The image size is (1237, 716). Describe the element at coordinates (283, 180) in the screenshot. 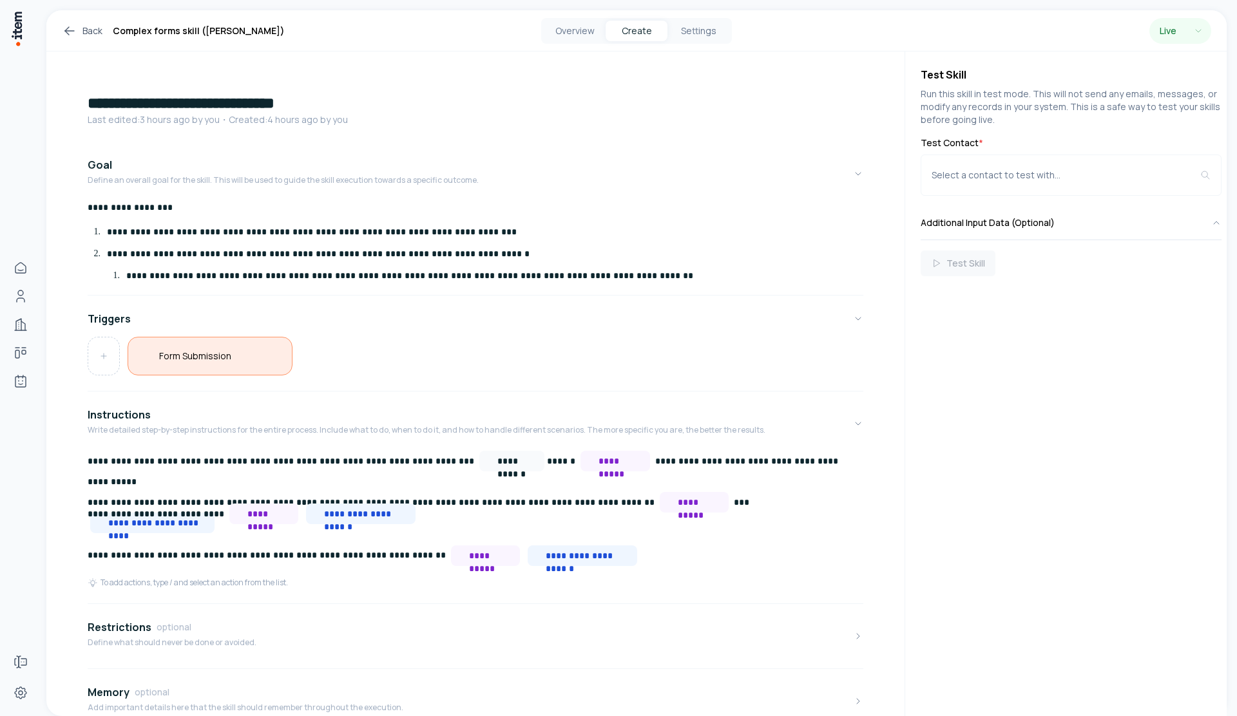

I see `p: Define an overall goal for the skill. This will be used to guide the skill execution towards a sp...` at that location.